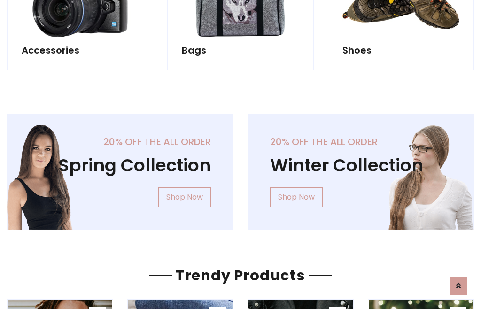 The width and height of the screenshot is (481, 309). I want to click on span: Trendy Products, so click(241, 275).